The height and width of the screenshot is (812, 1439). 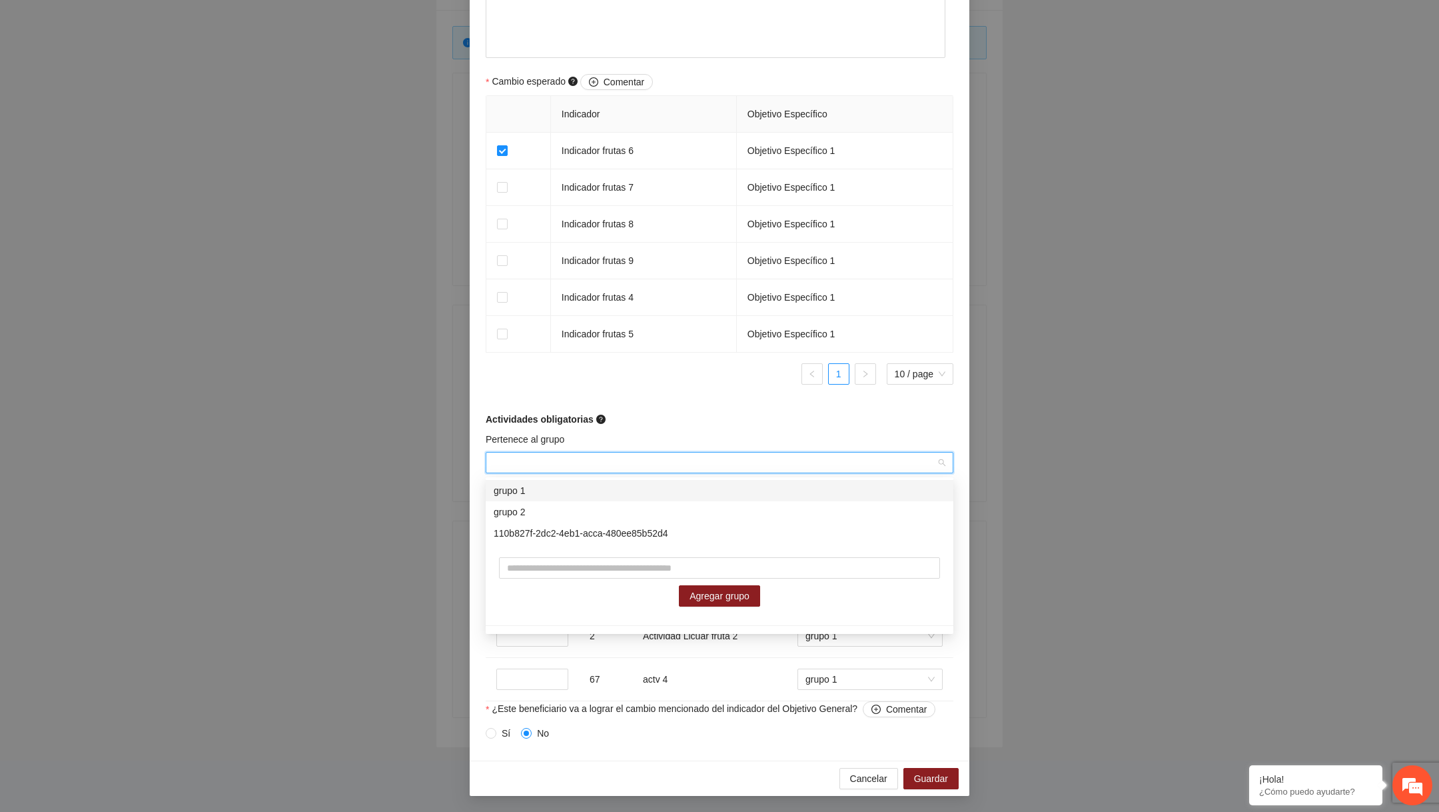 What do you see at coordinates (720, 490) in the screenshot?
I see `div: grupo 1` at bounding box center [720, 490].